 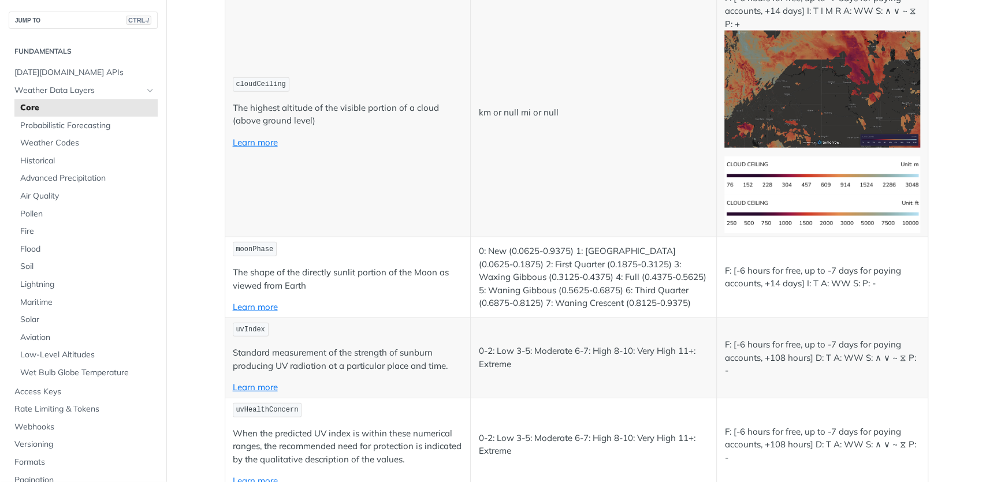 What do you see at coordinates (150, 91) in the screenshot?
I see `button: Hide subpages for Weather Data Layers` at bounding box center [150, 91].